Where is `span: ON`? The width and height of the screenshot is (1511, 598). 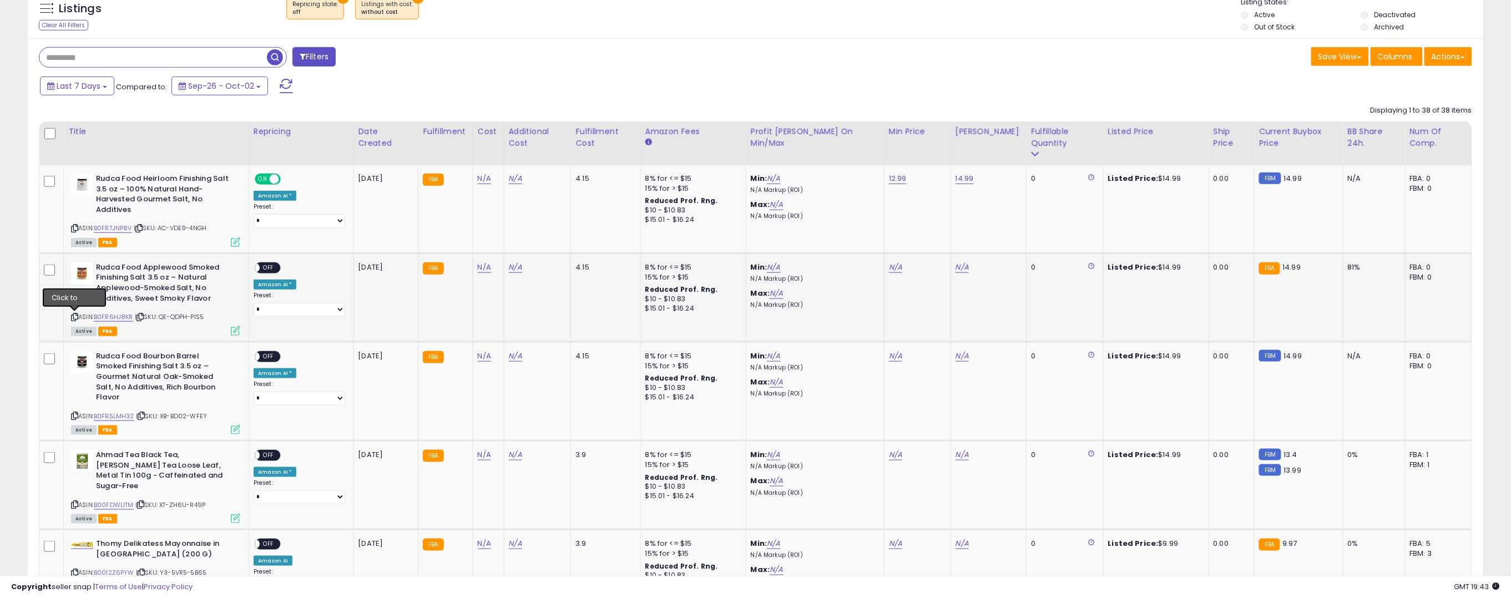
span: ON is located at coordinates (262, 179).